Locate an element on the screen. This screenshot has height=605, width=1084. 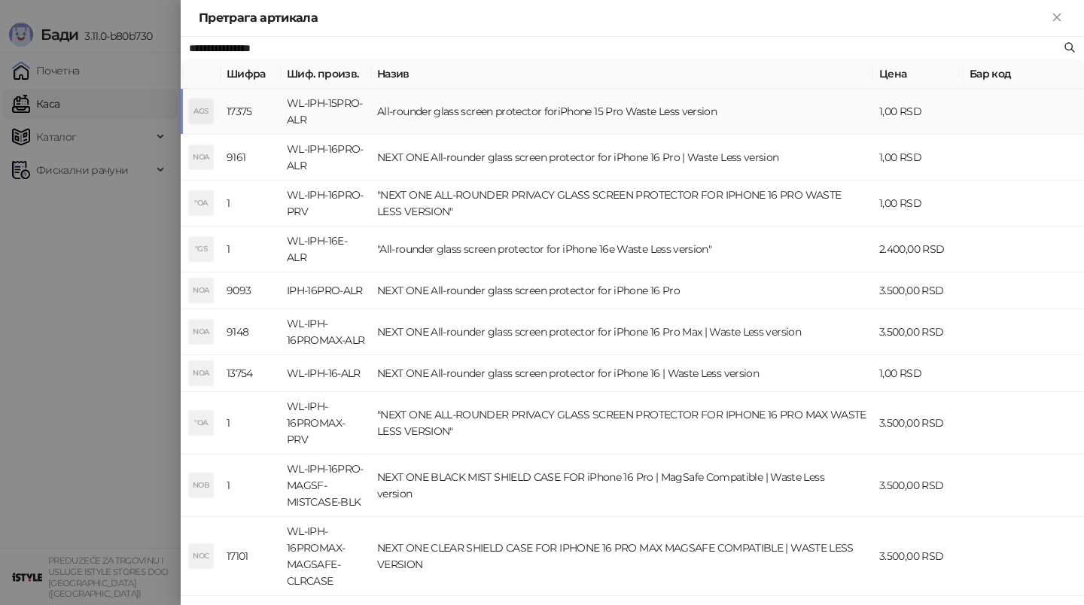
td: 9148 is located at coordinates (251, 332).